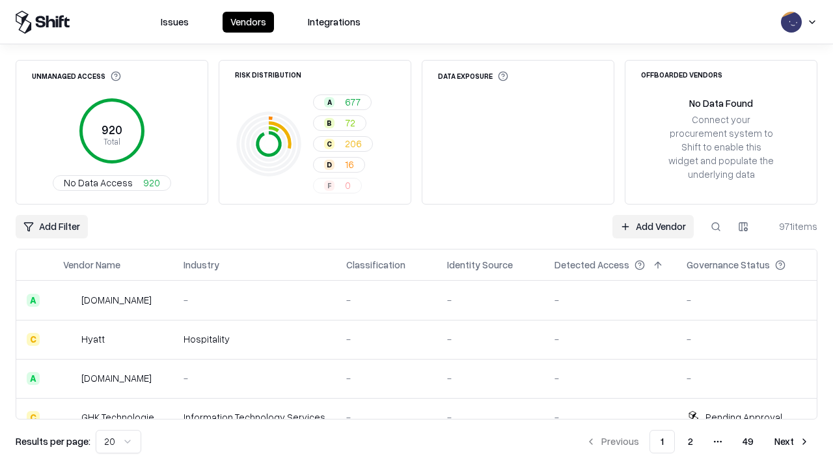 Image resolution: width=833 pixels, height=469 pixels. Describe the element at coordinates (698, 441) in the screenshot. I see `nav: pagination` at that location.